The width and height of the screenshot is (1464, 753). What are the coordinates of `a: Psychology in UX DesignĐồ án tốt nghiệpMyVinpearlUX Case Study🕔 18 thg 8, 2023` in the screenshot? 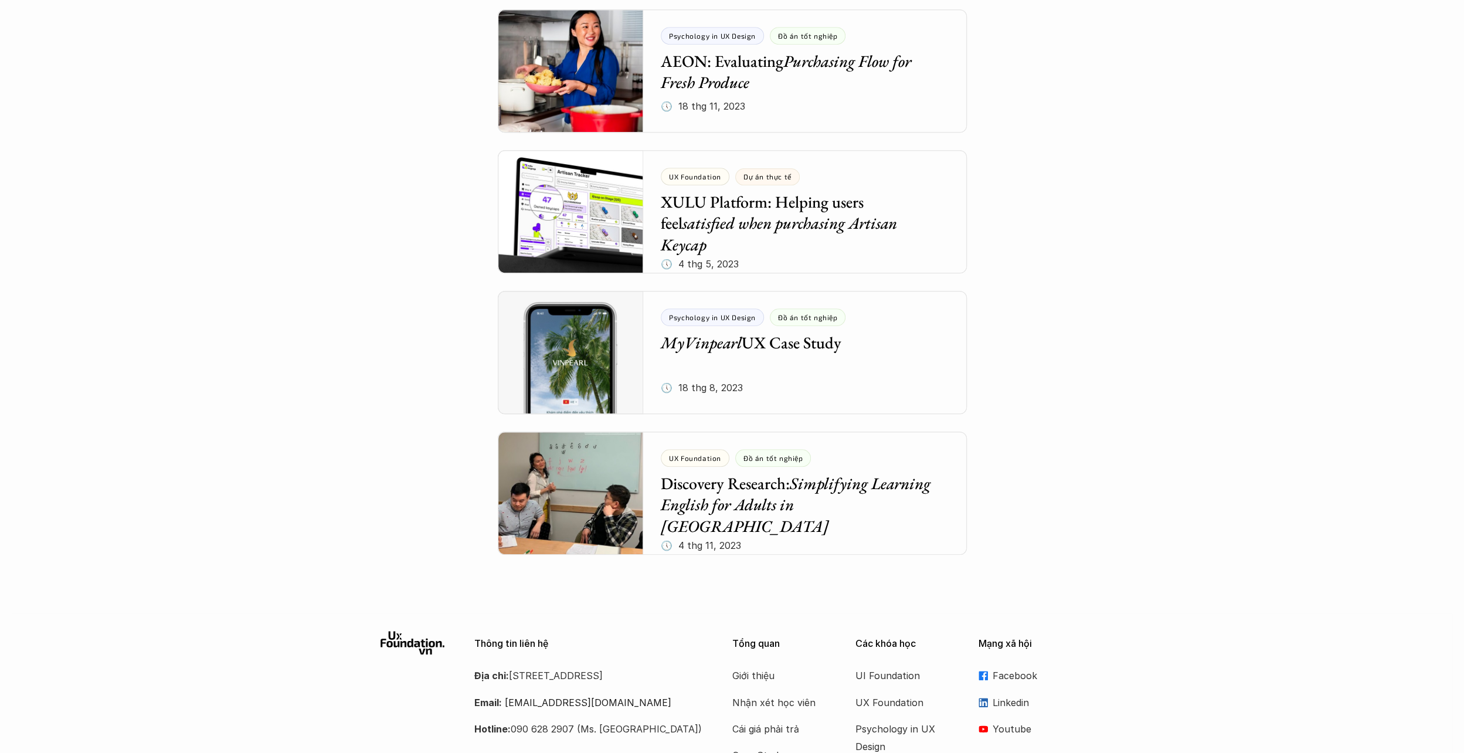 It's located at (733, 352).